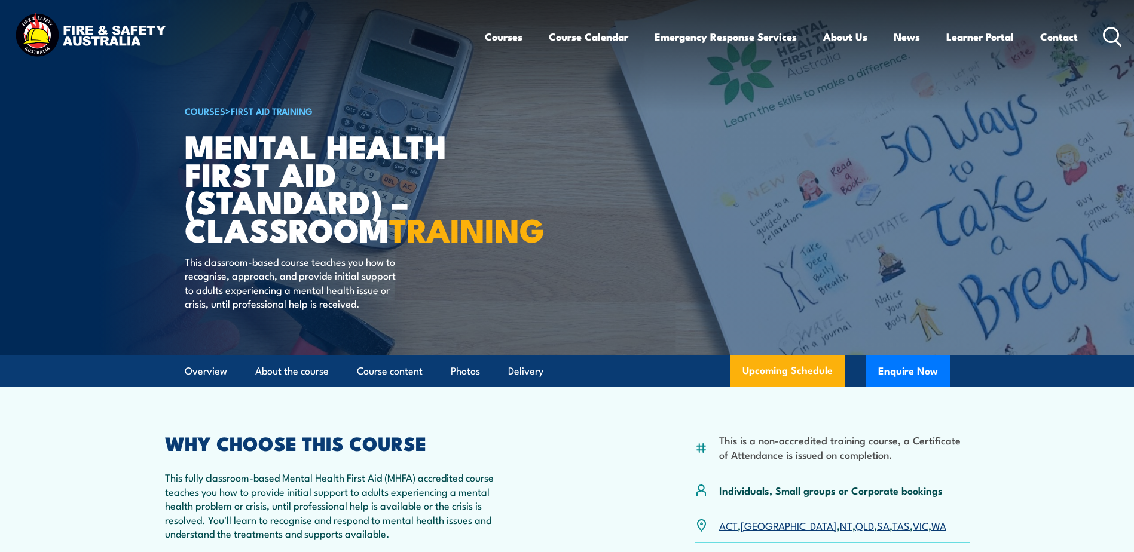 The height and width of the screenshot is (552, 1134). I want to click on a: Delivery, so click(525, 371).